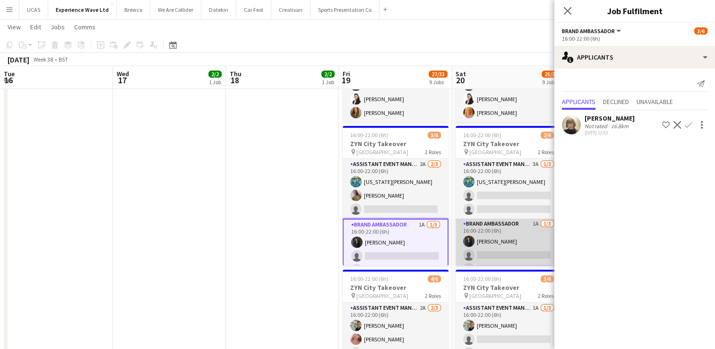 Image resolution: width=715 pixels, height=349 pixels. What do you see at coordinates (551, 74) in the screenshot?
I see `span: 25/33` at bounding box center [551, 74].